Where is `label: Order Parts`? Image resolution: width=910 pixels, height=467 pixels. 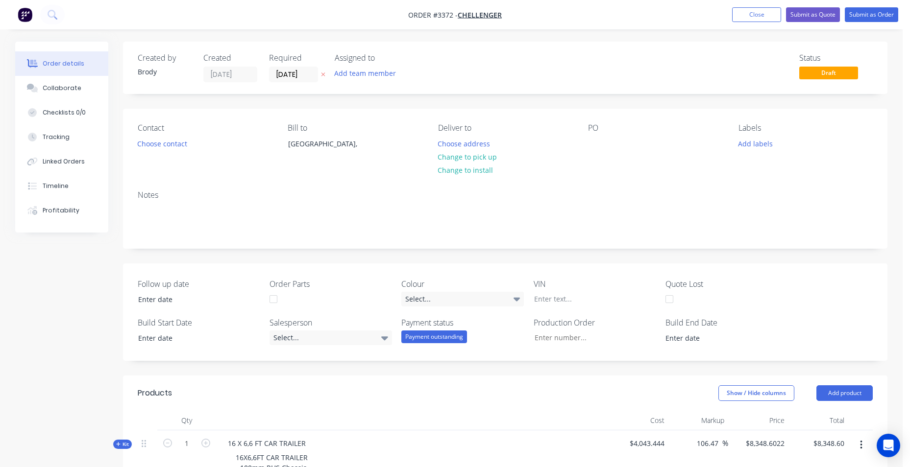 label: Order Parts is located at coordinates (331, 284).